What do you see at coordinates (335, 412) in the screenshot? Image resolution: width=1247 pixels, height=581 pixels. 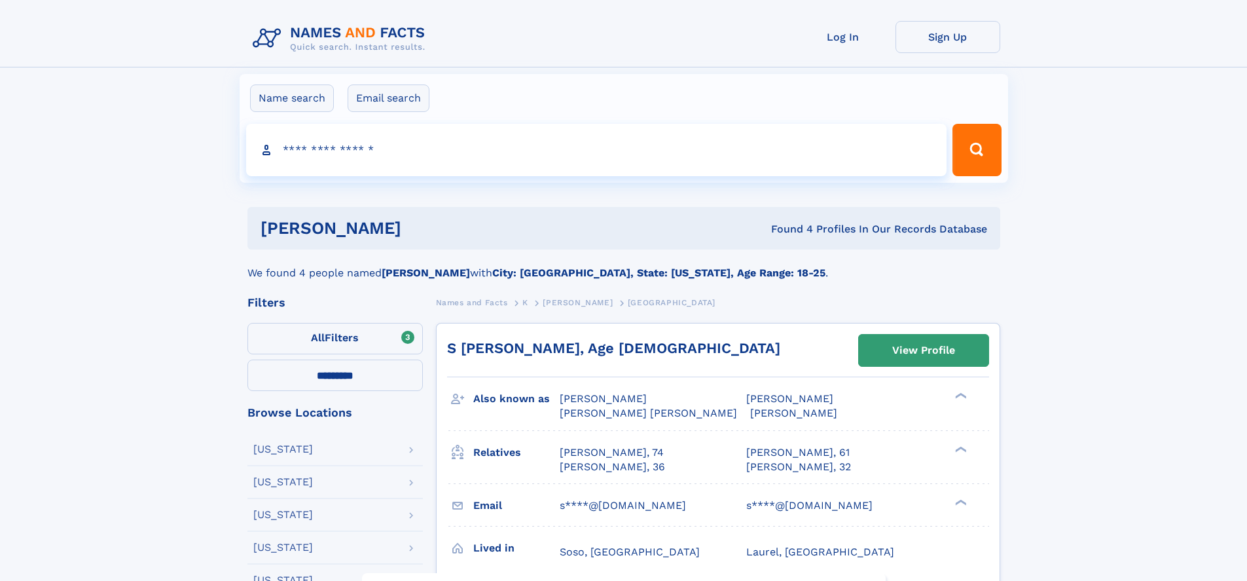 I see `div: Browse Locations` at bounding box center [335, 412].